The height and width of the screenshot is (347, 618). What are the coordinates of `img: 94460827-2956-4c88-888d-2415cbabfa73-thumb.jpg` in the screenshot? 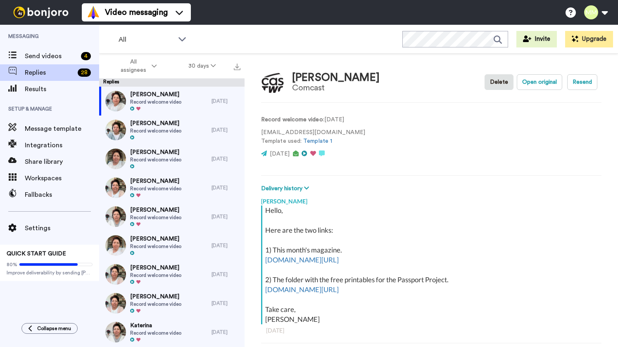 It's located at (116, 188).